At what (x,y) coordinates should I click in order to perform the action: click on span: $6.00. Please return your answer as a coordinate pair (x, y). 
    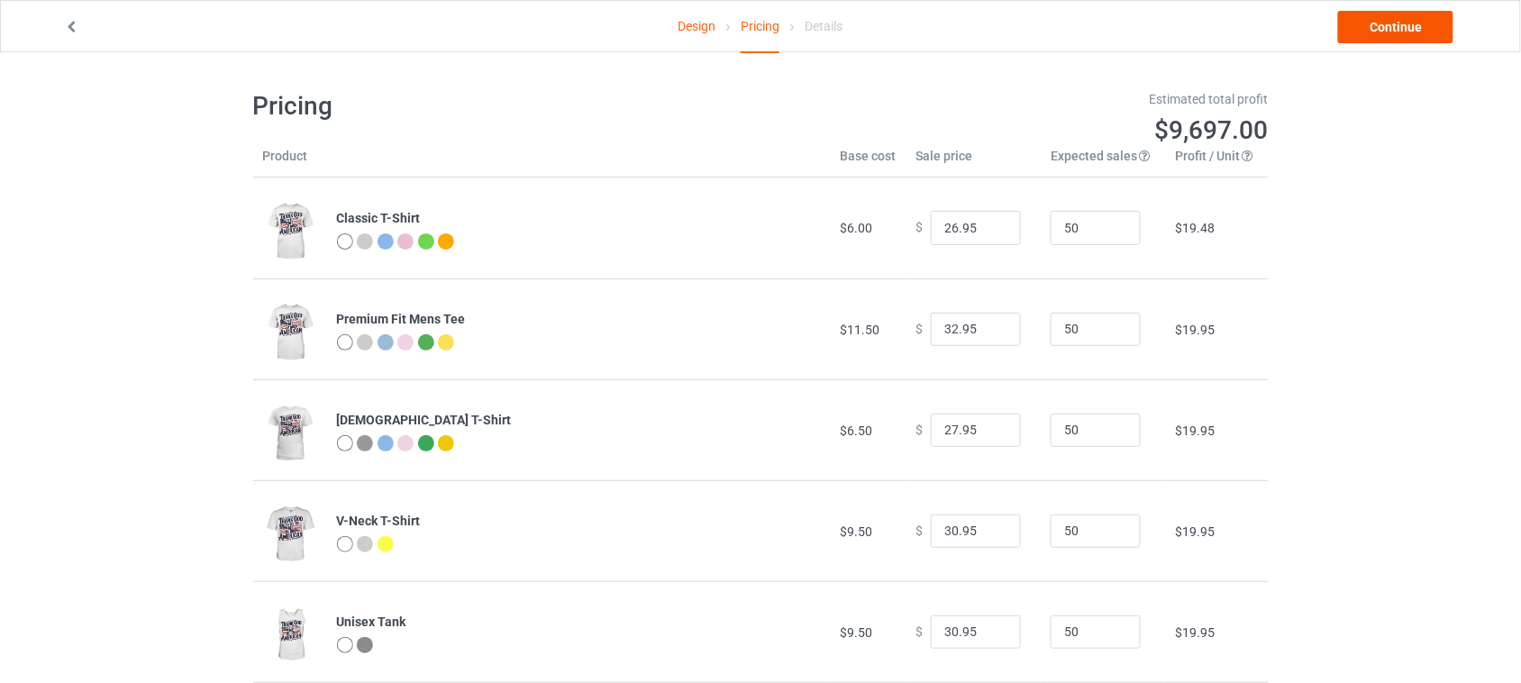
    Looking at the image, I should click on (856, 228).